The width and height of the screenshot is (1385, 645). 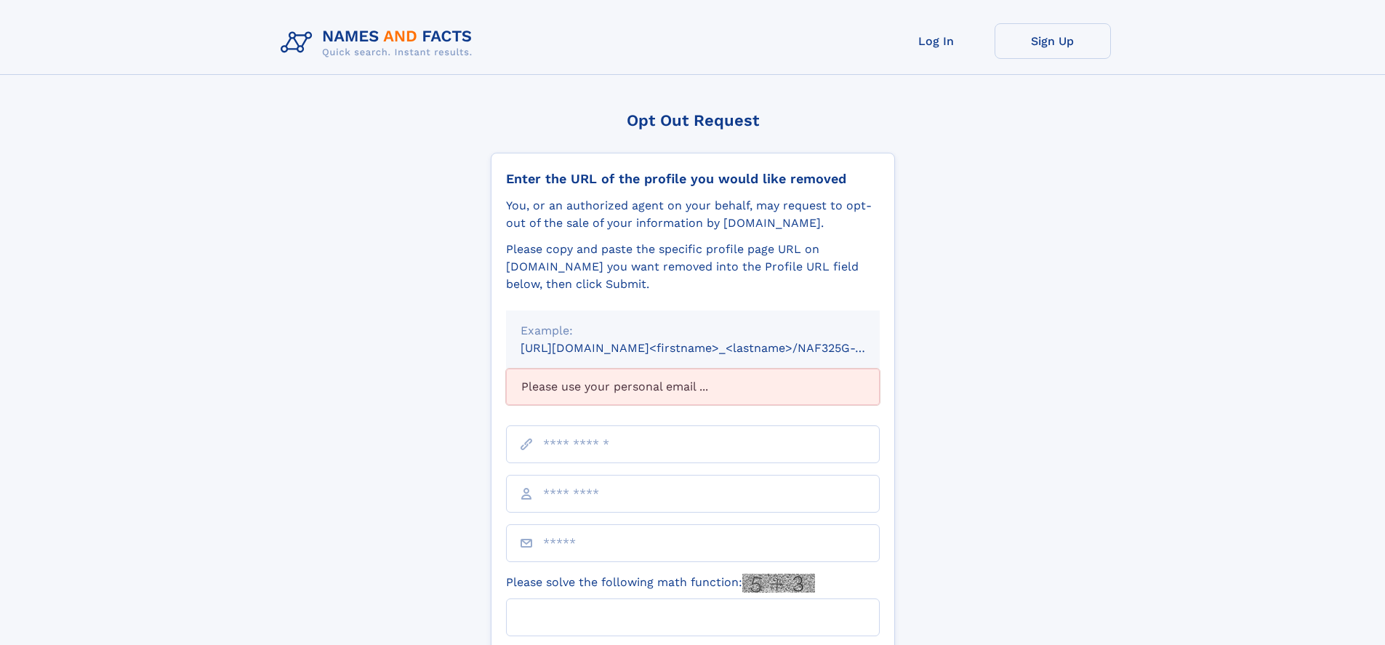 I want to click on div: Please use your personal email ..., so click(x=693, y=387).